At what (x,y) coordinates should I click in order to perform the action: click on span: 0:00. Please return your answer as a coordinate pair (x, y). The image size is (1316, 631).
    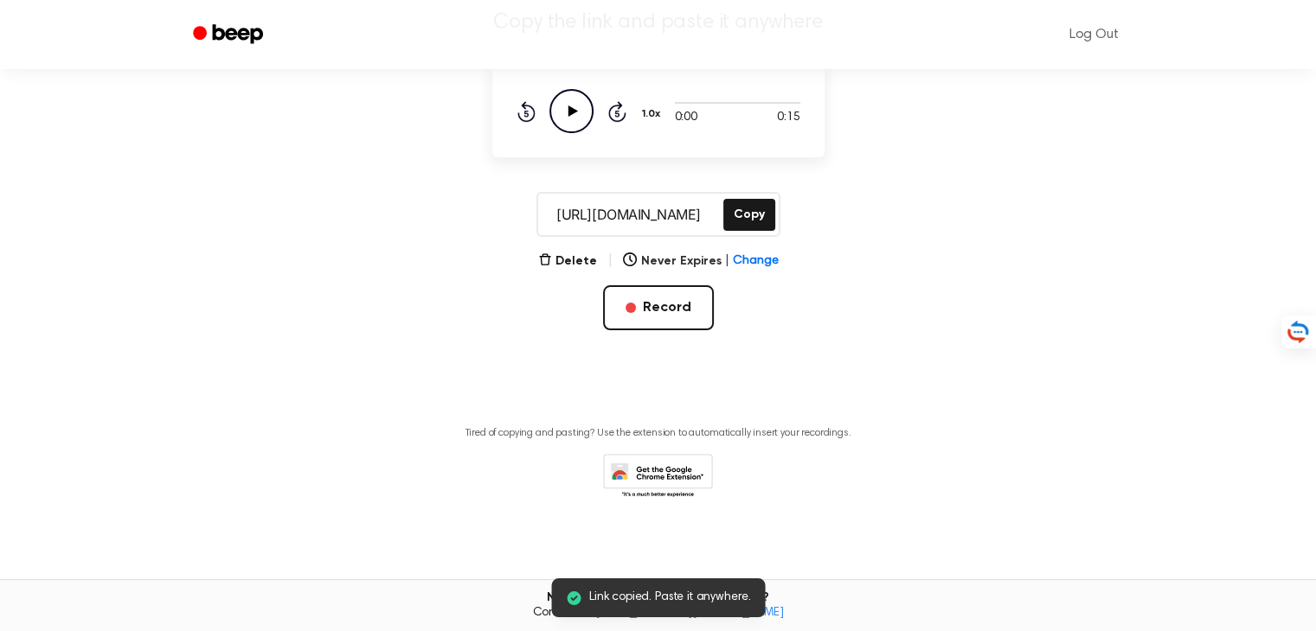
    Looking at the image, I should click on (686, 118).